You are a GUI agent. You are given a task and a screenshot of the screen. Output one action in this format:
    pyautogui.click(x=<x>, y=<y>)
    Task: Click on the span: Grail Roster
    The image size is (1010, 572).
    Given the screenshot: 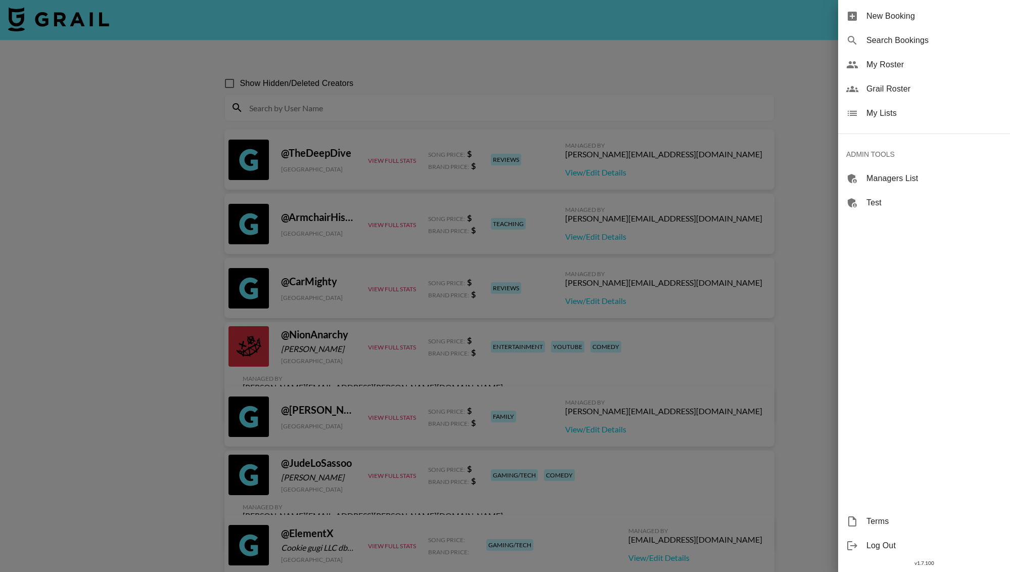 What is the action you would take?
    pyautogui.click(x=934, y=89)
    